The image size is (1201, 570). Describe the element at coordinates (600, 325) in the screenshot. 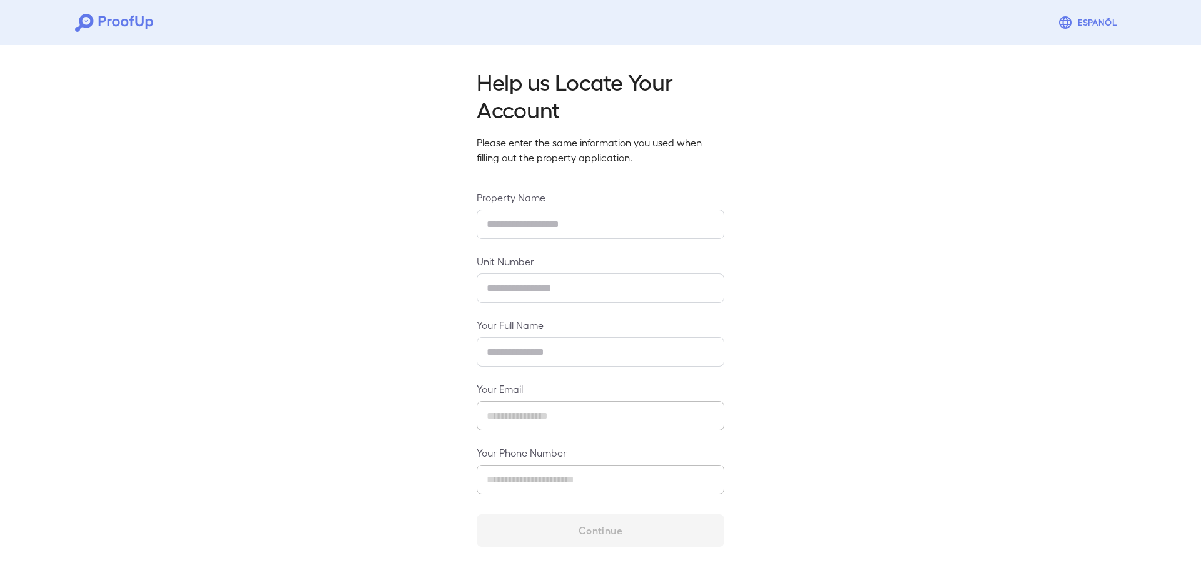

I see `label: Your Full Name` at that location.